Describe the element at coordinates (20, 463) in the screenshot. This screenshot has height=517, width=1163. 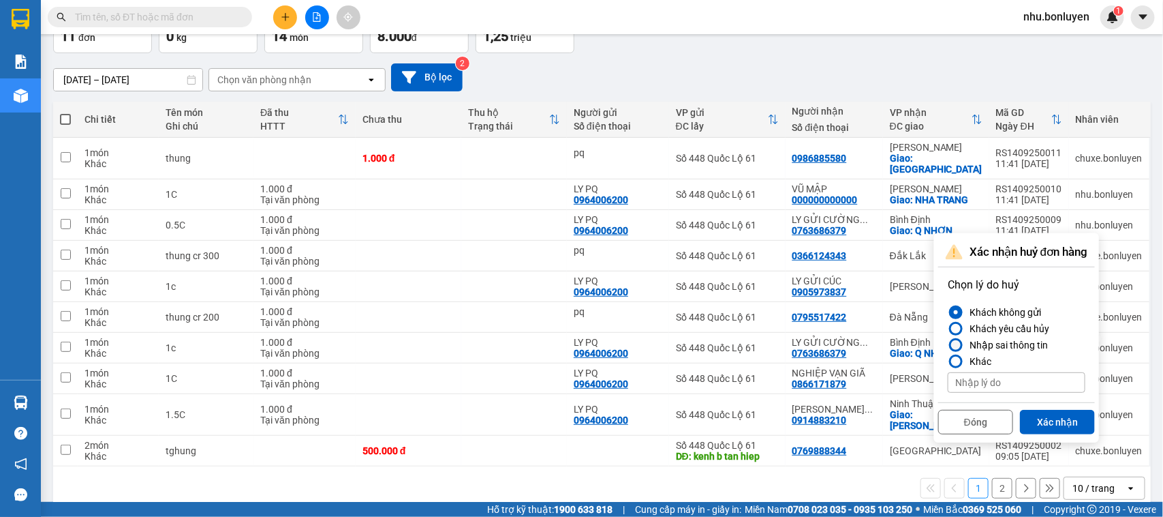
I see `span: notification` at that location.